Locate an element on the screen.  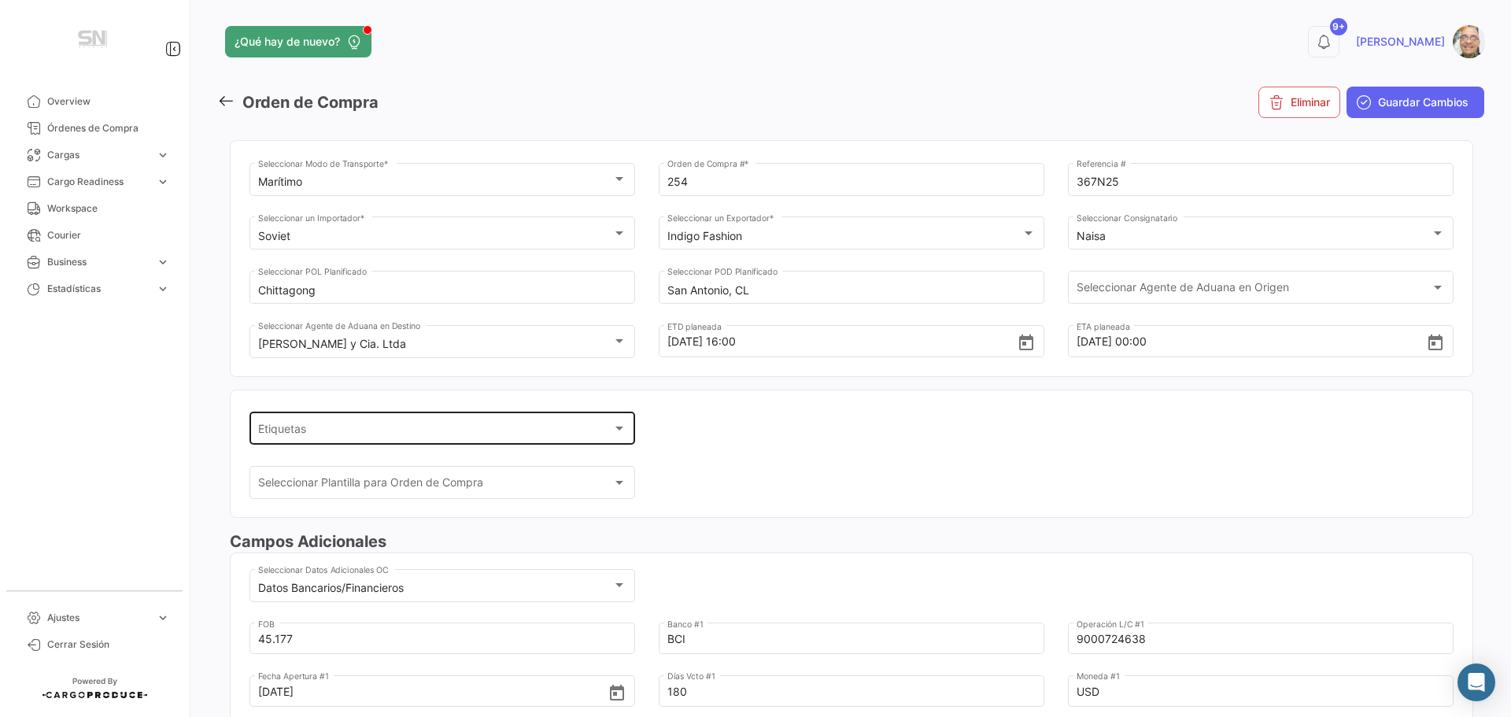
span: ¿Qué hay de nuevo? is located at coordinates (287, 42).